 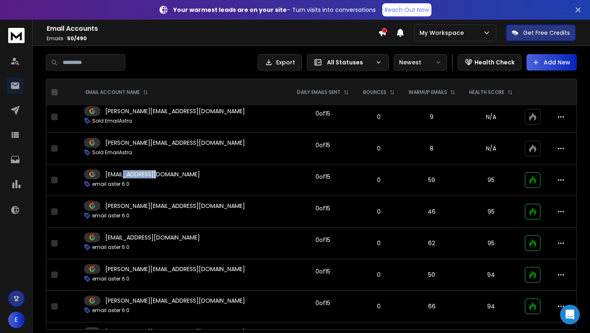 What do you see at coordinates (350, 62) in the screenshot?
I see `p: All Statuses` at bounding box center [350, 62].